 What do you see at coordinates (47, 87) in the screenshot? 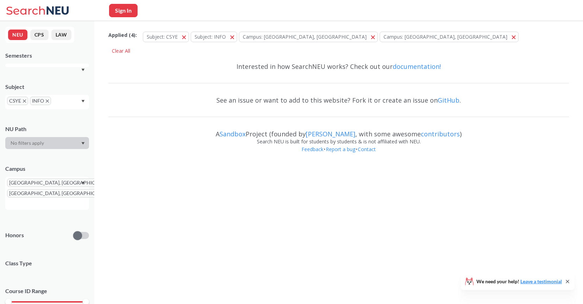
I see `div: Subject` at bounding box center [47, 87].